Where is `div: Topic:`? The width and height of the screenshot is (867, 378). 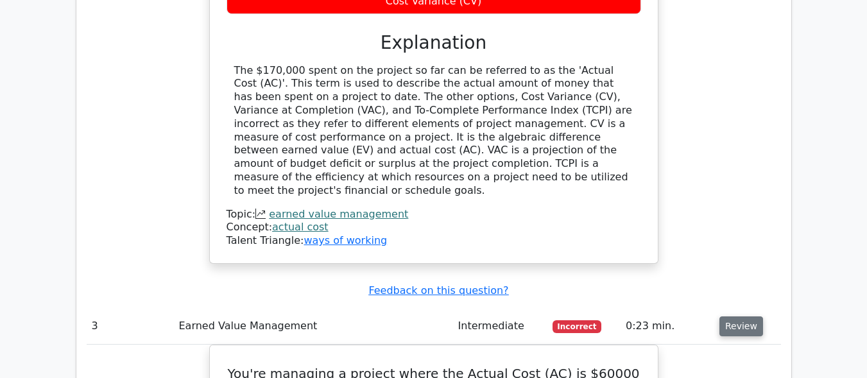
div: Topic: is located at coordinates (434, 214).